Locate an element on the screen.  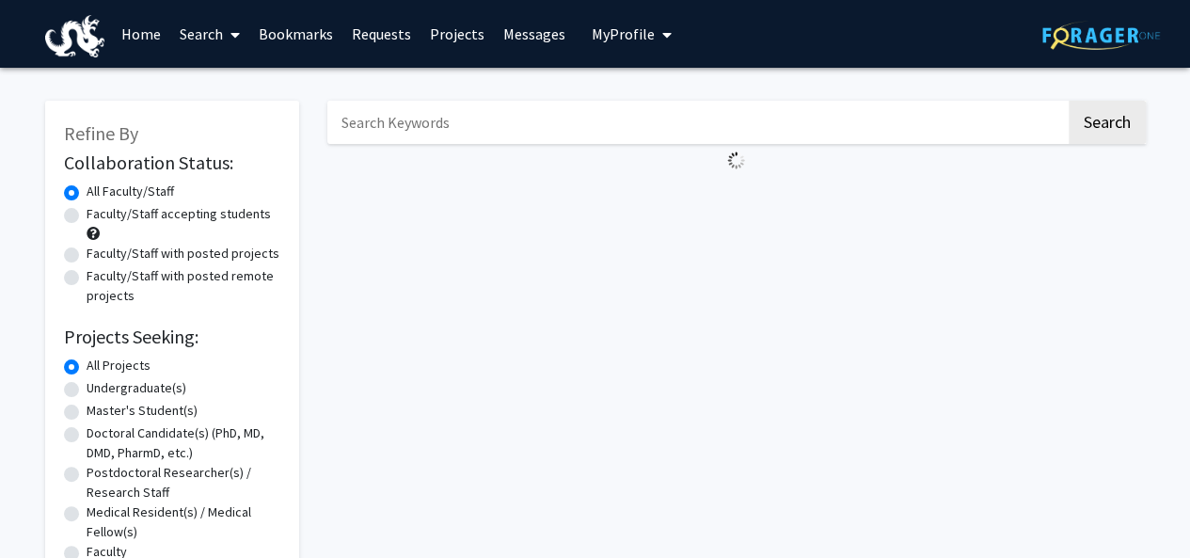
label: Doctoral Candidate(s) (PhD, MD, DMD, PharmD, etc.) is located at coordinates (183, 443).